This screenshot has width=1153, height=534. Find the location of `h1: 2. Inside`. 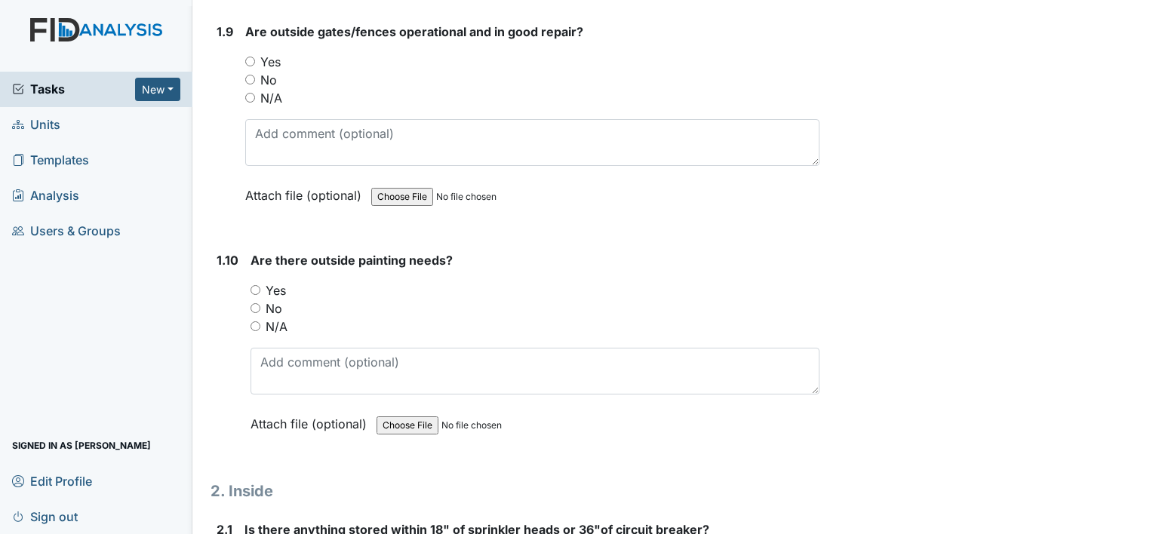

h1: 2. Inside is located at coordinates (515, 491).